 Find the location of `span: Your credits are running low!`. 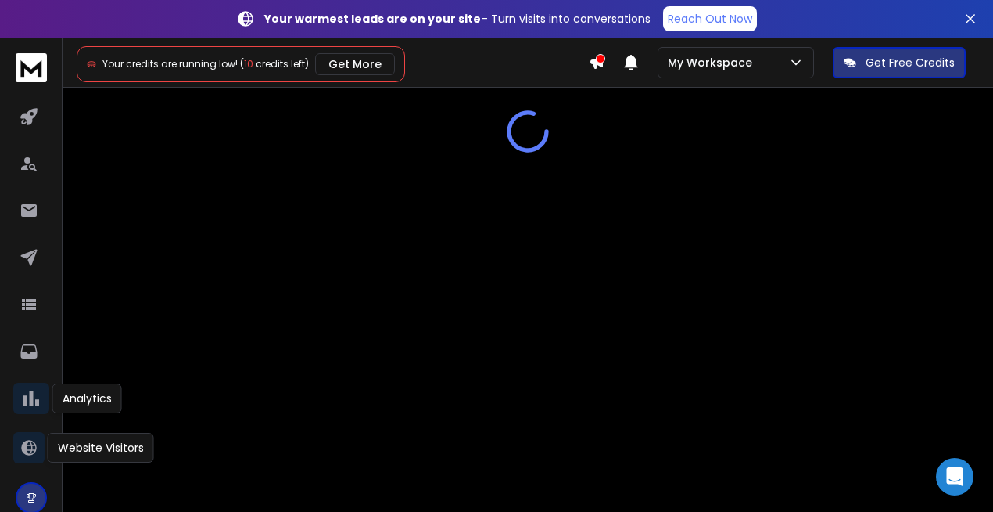

span: Your credits are running low! is located at coordinates (170, 63).